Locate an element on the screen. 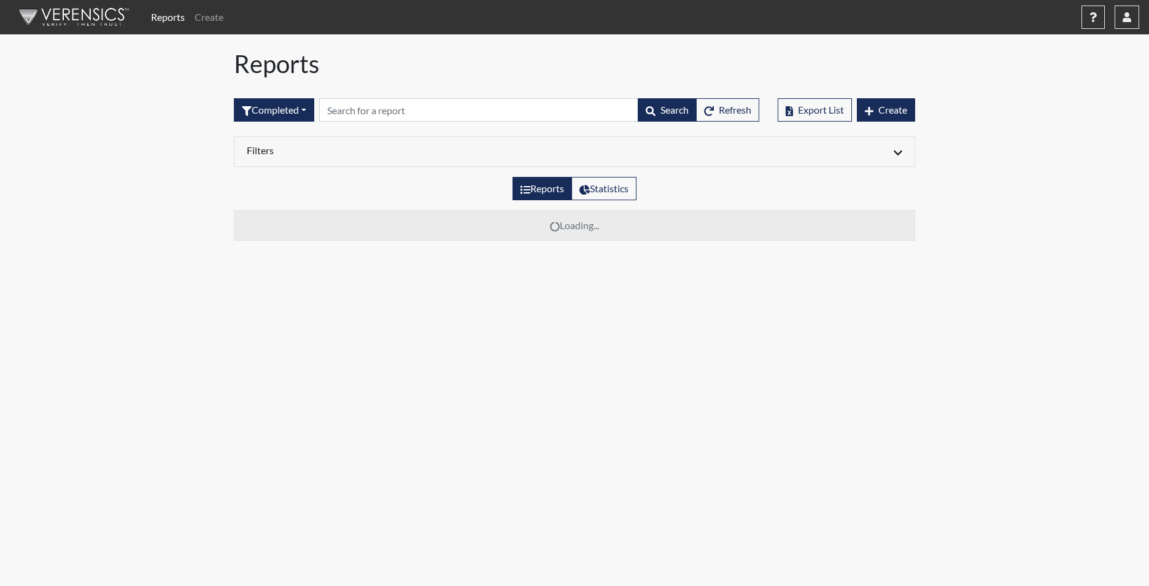  span: Search is located at coordinates (675, 109).